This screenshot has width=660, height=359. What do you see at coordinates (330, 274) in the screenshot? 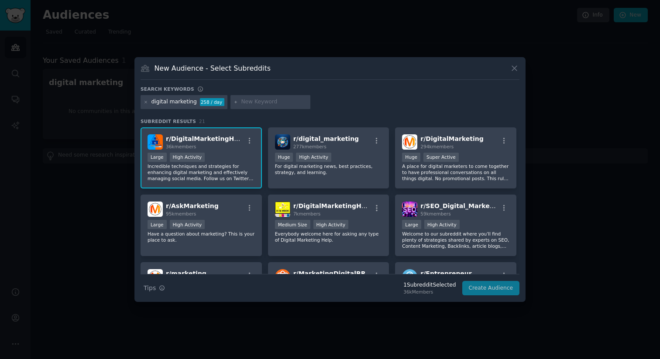
I see `span: r/ MarketingDigitalBR` at bounding box center [330, 274].